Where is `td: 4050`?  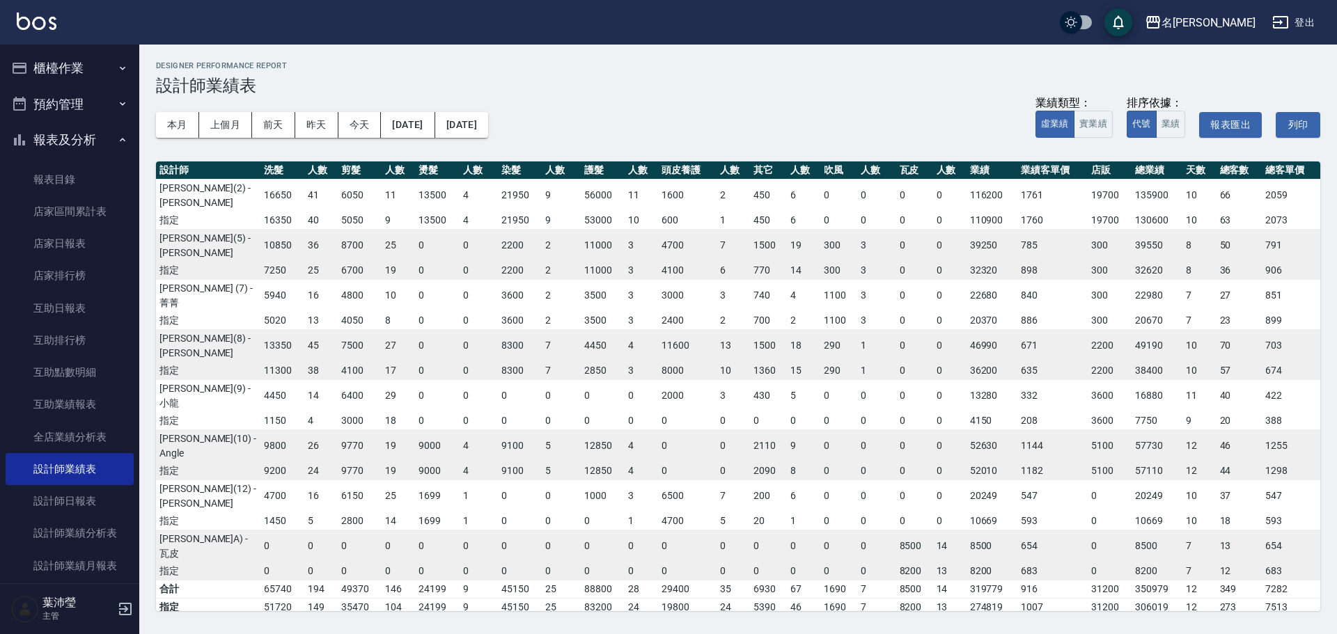 td: 4050 is located at coordinates (359, 321).